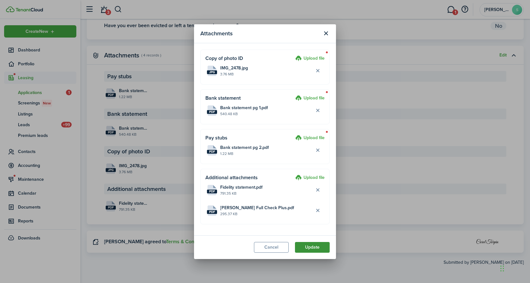  What do you see at coordinates (249, 178) in the screenshot?
I see `h4: Additional attachments` at bounding box center [249, 178].